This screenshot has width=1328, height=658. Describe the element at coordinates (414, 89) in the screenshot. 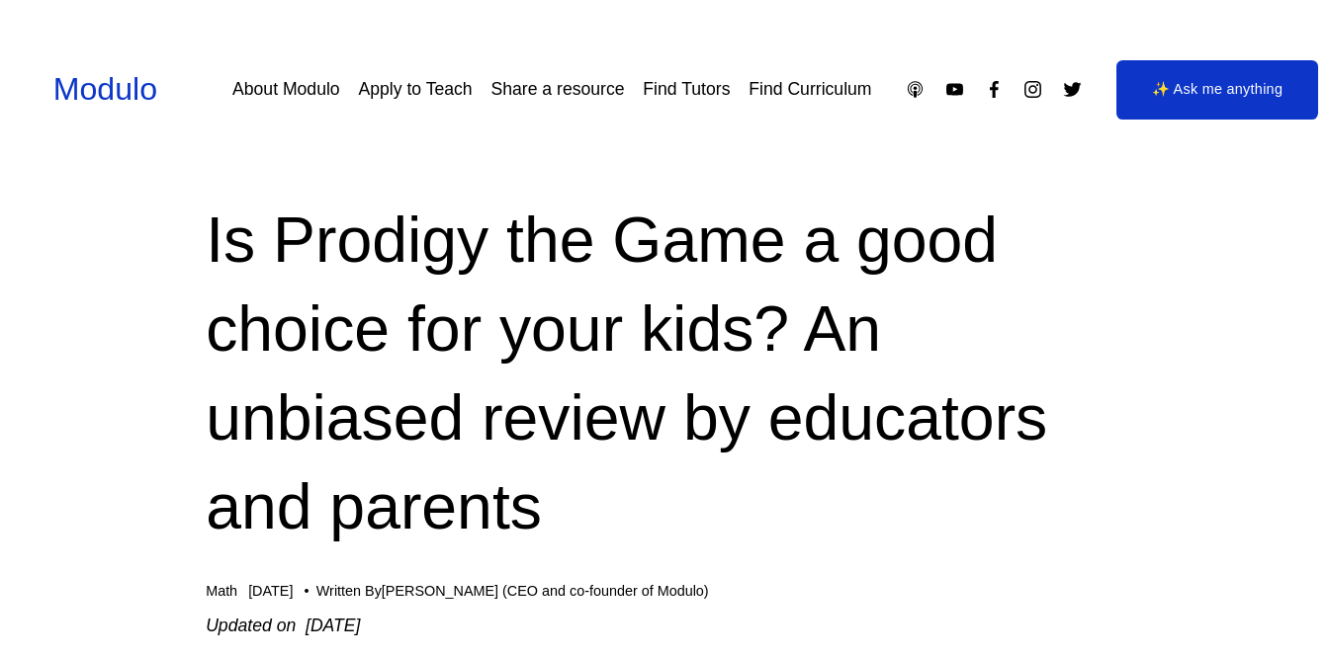

I see `a: Apply to Teach` at that location.